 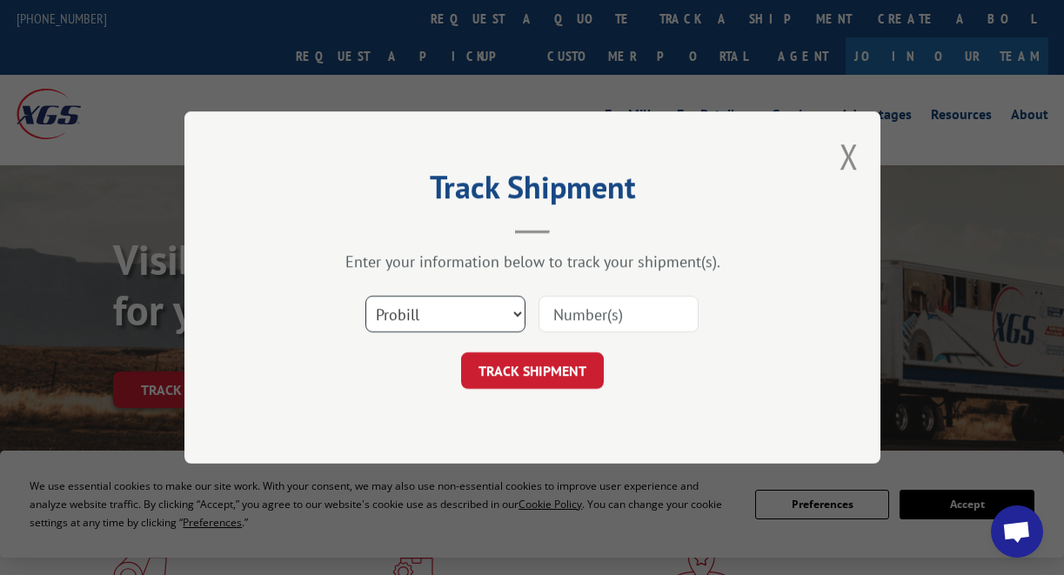 What do you see at coordinates (1017, 531) in the screenshot?
I see `div: Open chat` at bounding box center [1017, 531].